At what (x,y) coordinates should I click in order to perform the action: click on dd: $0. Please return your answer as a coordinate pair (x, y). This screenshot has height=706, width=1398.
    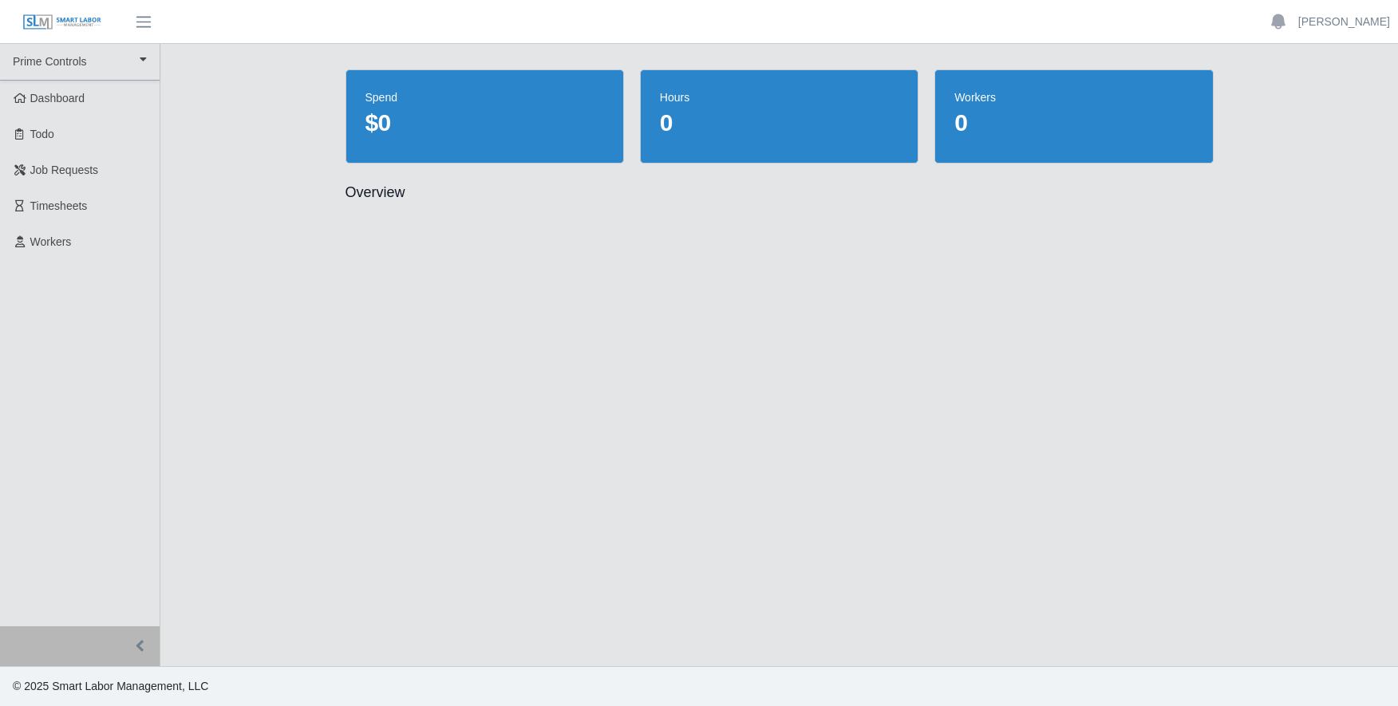
    Looking at the image, I should click on (484, 123).